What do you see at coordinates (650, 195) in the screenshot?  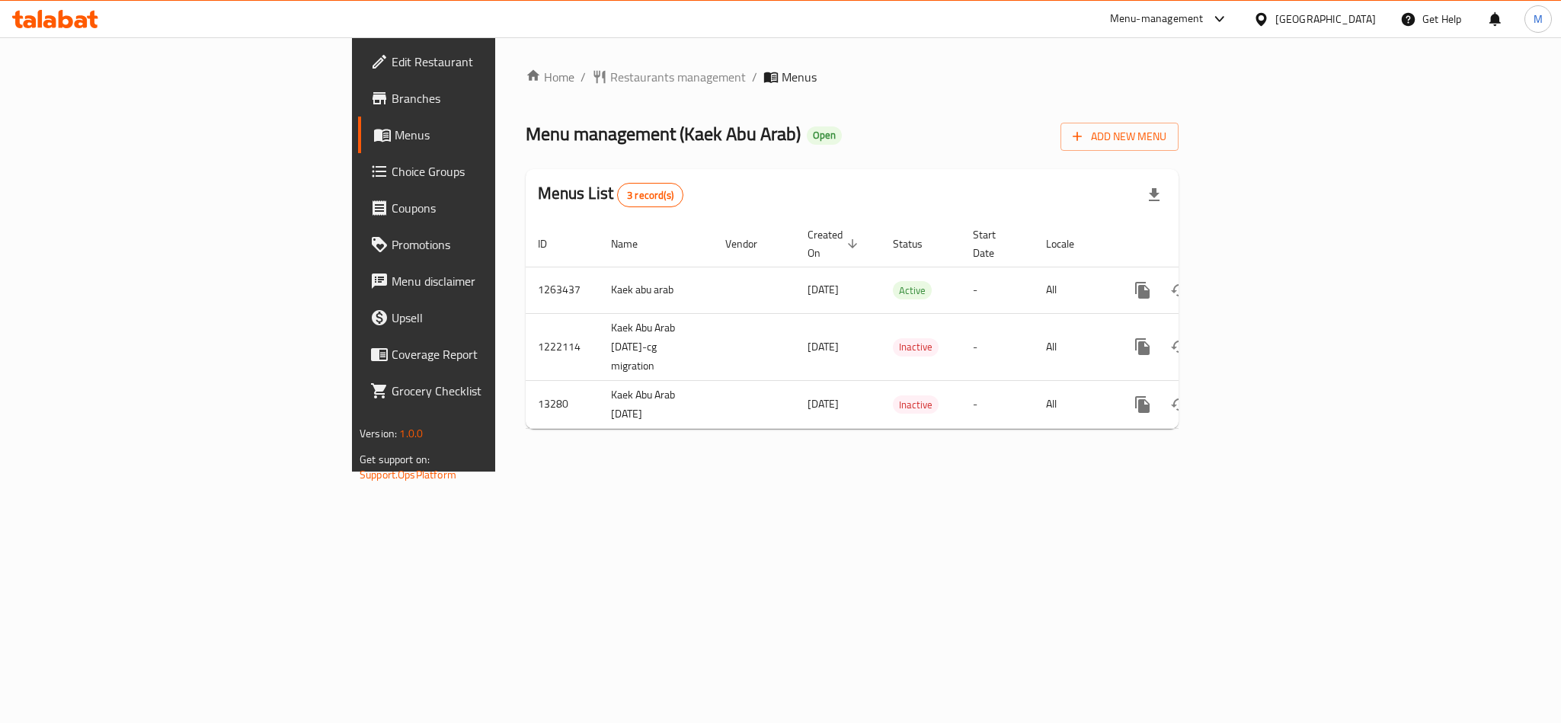 I see `div: Total records count` at bounding box center [650, 195].